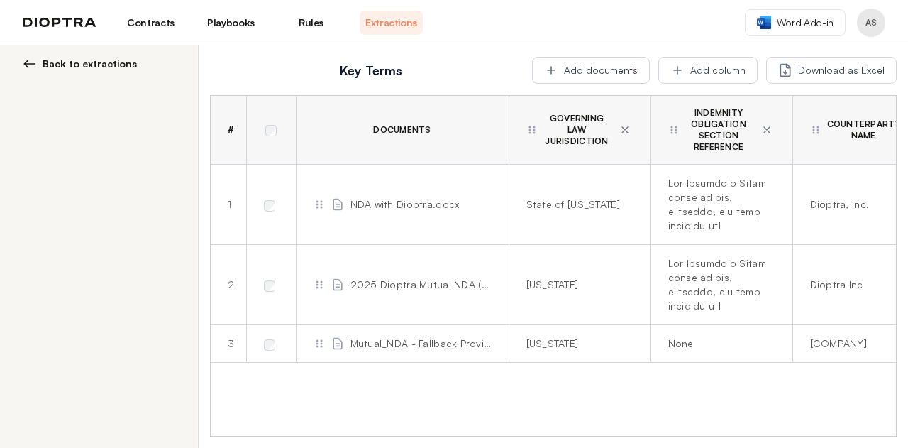 This screenshot has height=448, width=908. What do you see at coordinates (577, 130) in the screenshot?
I see `span: Governing Law Jurisdiction` at bounding box center [577, 130].